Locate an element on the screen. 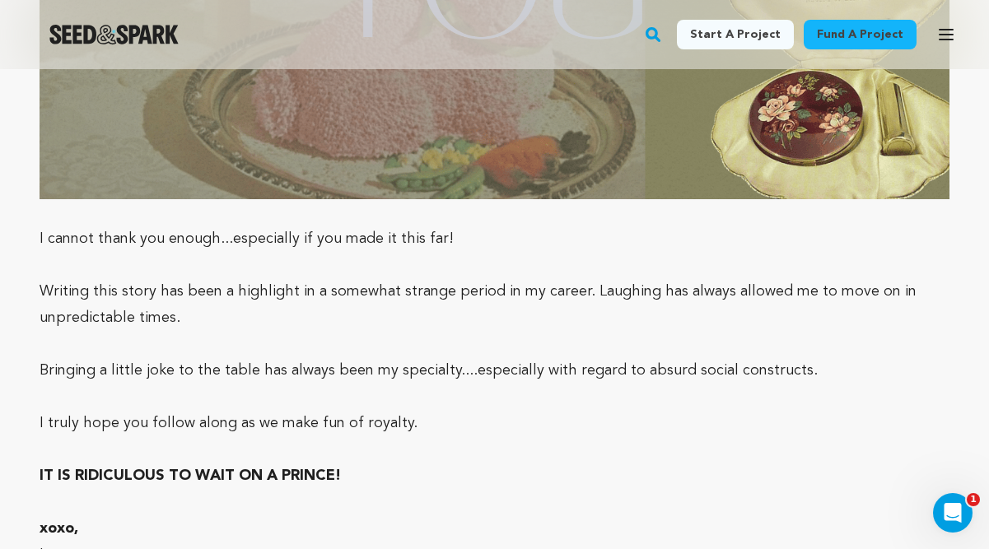  p: I cannot thank you enough...especially if you made it this far! is located at coordinates (494, 239).